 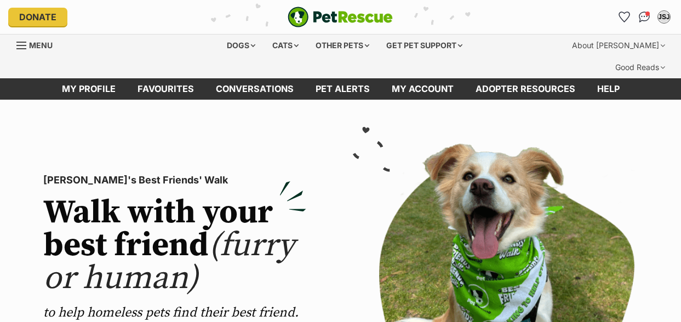 I want to click on div: Dogs, so click(x=241, y=45).